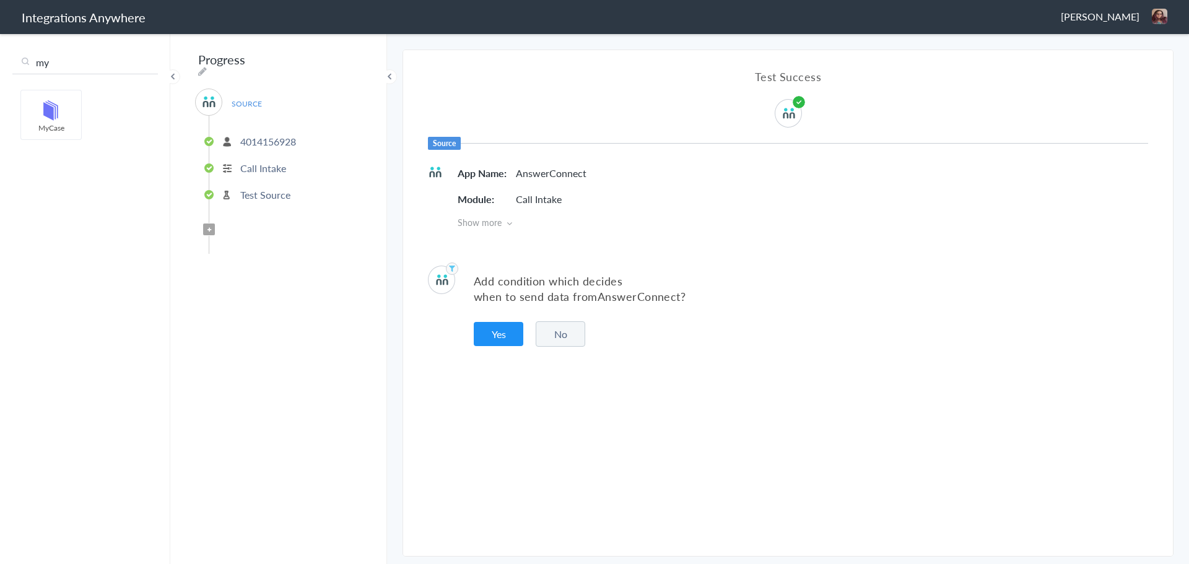 The height and width of the screenshot is (564, 1189). Describe the element at coordinates (51, 128) in the screenshot. I see `span: MyCase` at that location.